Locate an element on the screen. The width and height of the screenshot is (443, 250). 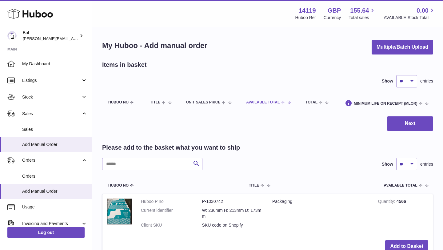
strong: GBP is located at coordinates (334, 10).